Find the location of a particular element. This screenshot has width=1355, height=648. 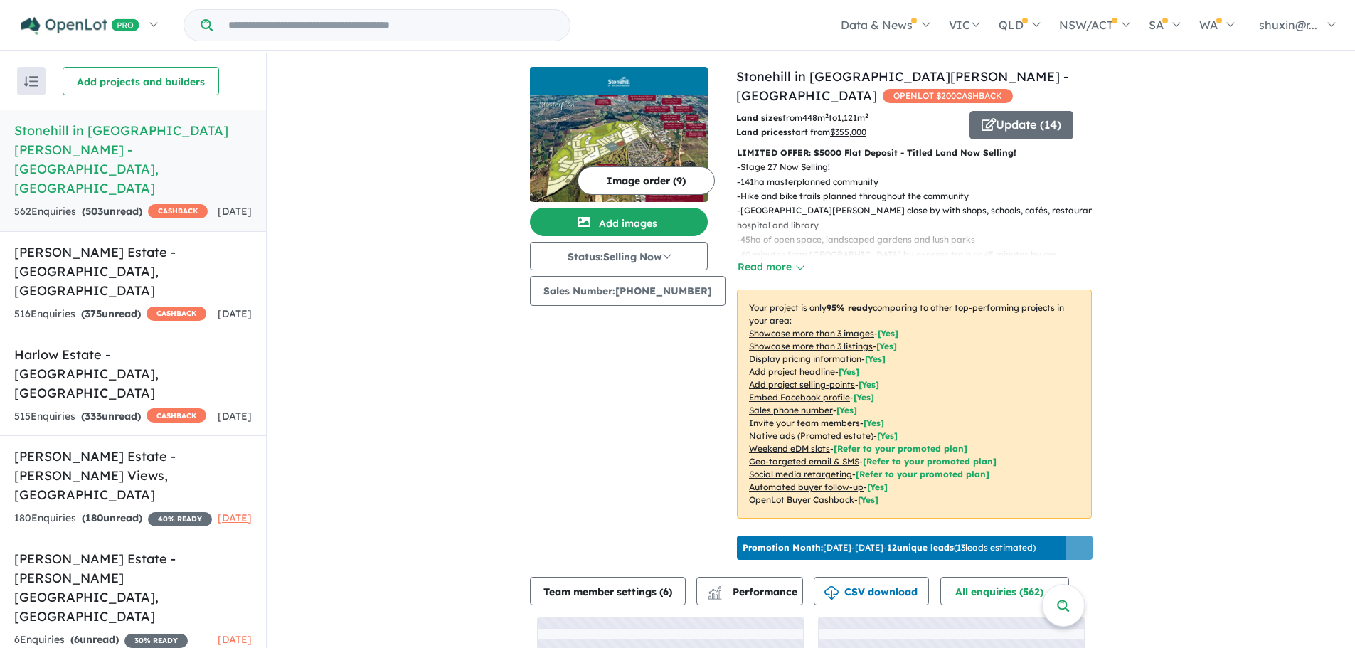

span: OPENLOT $ 200 CASHBACK is located at coordinates (947, 96).